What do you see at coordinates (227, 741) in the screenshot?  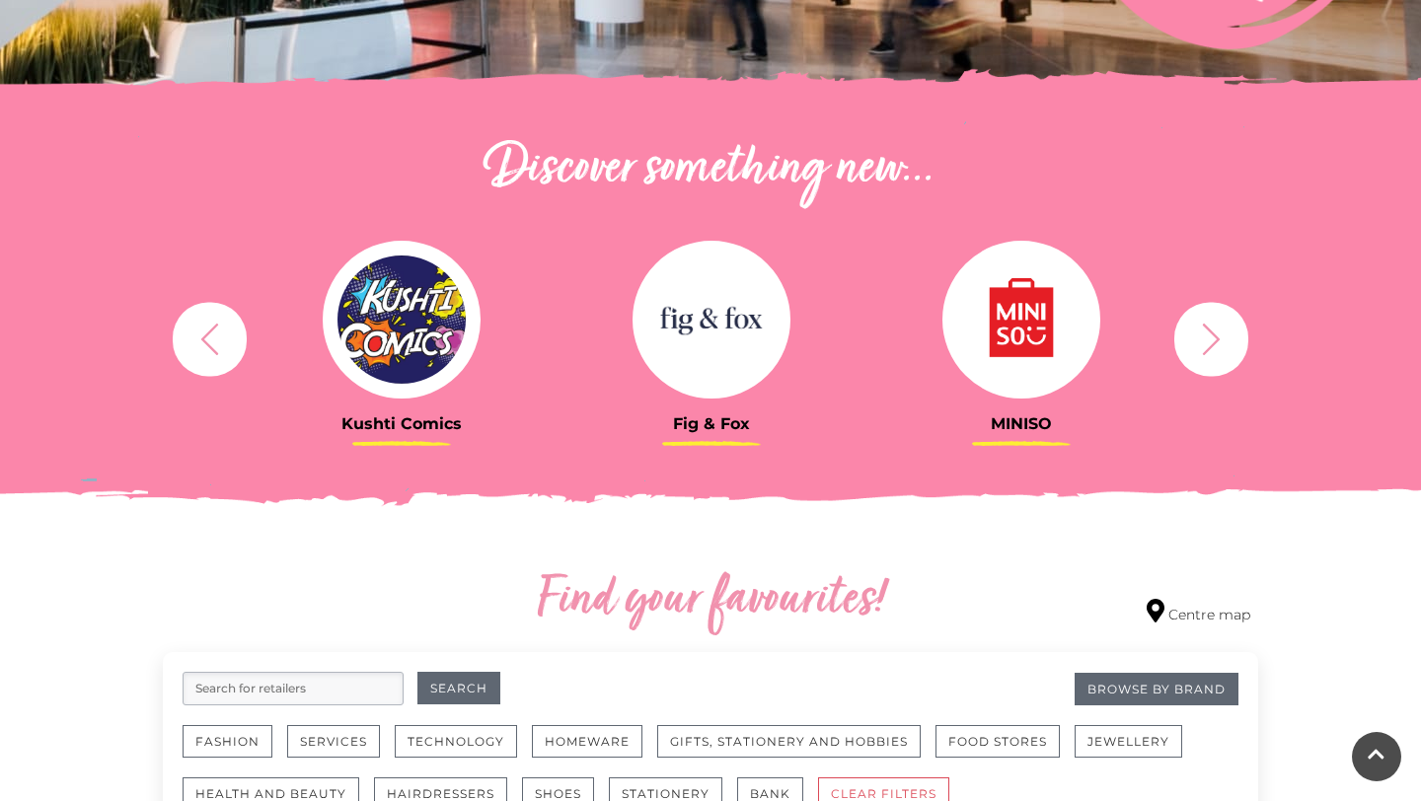 I see `button: Fashion` at bounding box center [227, 741].